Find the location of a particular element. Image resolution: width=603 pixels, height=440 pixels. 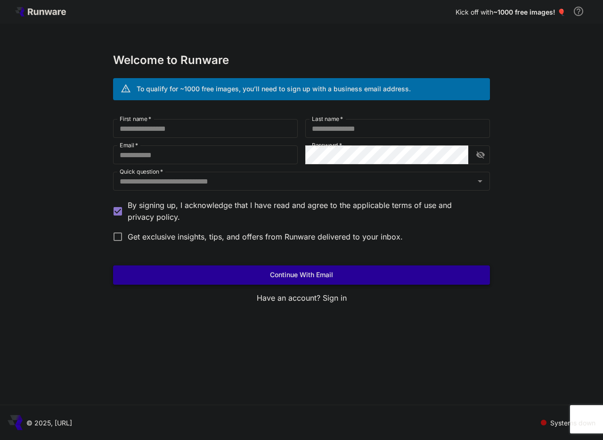

p: privacy policy. is located at coordinates (153, 217).